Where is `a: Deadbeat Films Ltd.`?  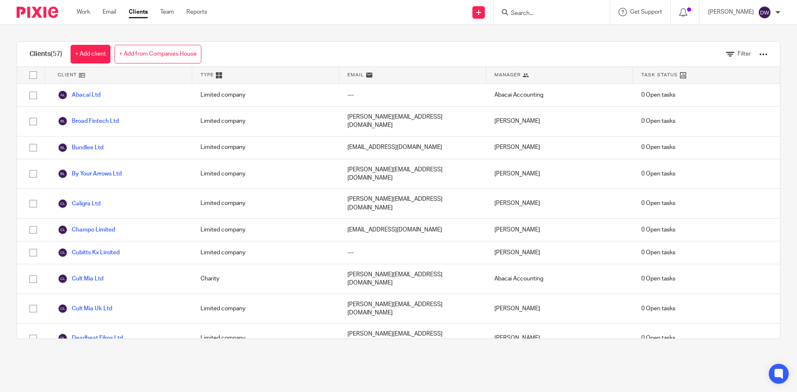
a: Deadbeat Films Ltd. is located at coordinates (91, 338).